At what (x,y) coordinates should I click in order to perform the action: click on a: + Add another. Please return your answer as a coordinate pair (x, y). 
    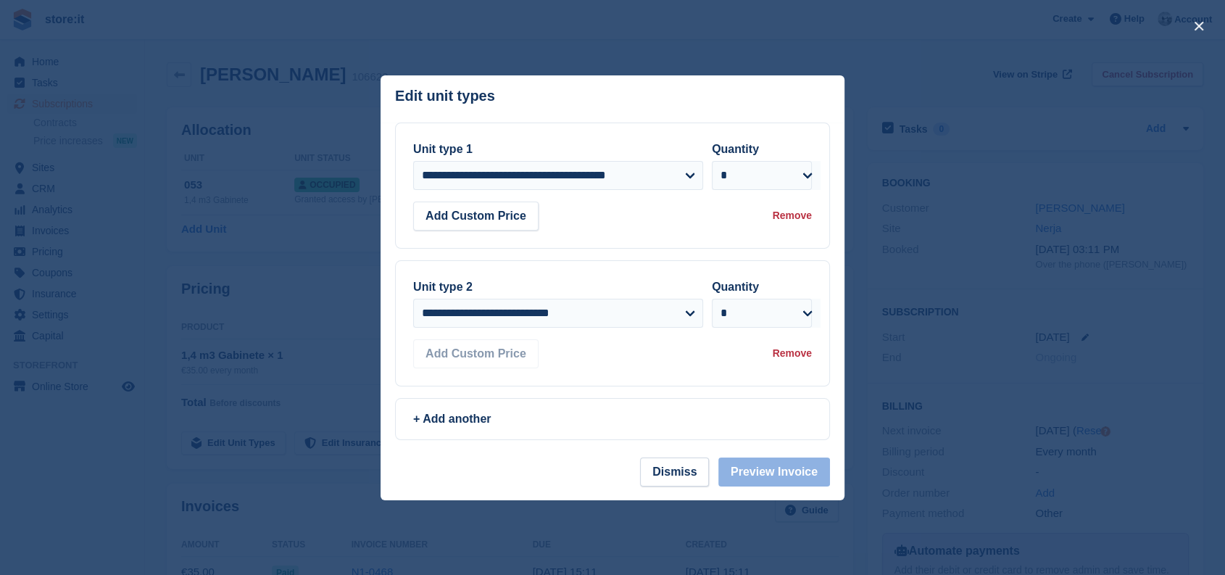
    Looking at the image, I should click on (613, 419).